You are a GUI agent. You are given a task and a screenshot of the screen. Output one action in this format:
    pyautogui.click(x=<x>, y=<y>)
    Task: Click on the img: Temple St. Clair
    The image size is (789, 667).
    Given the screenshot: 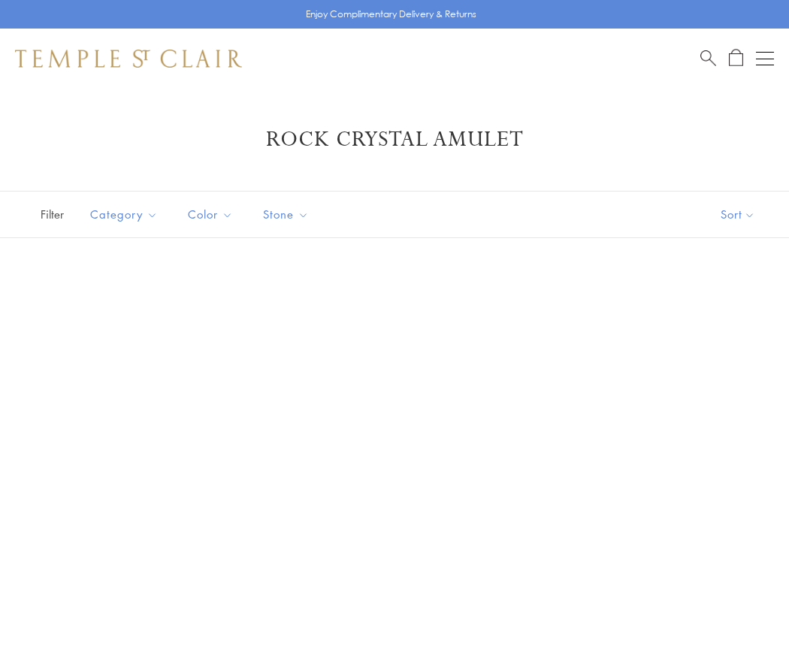 What is the action you would take?
    pyautogui.click(x=129, y=59)
    